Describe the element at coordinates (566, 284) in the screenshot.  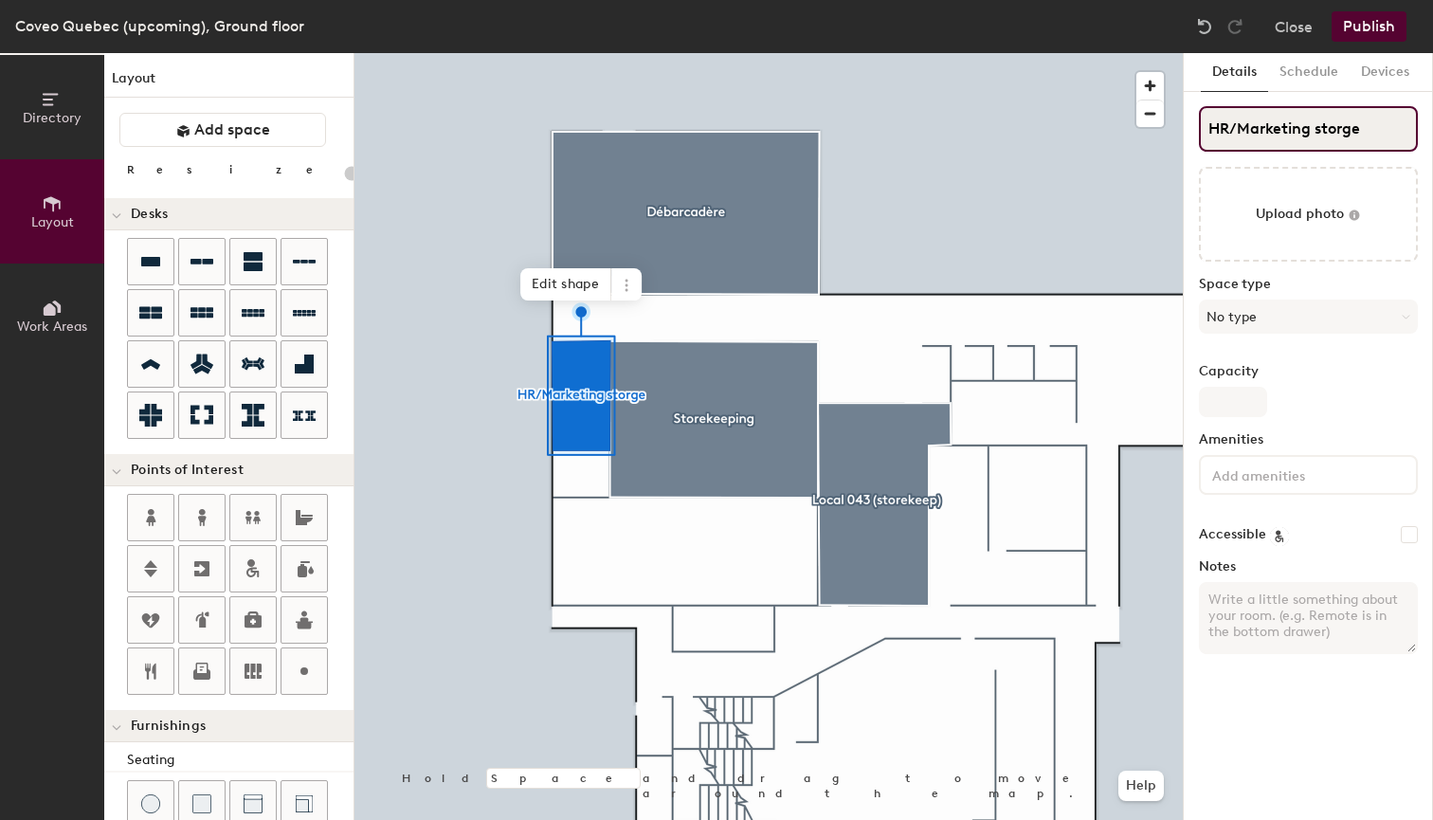
I see `span: Edit shape` at that location.